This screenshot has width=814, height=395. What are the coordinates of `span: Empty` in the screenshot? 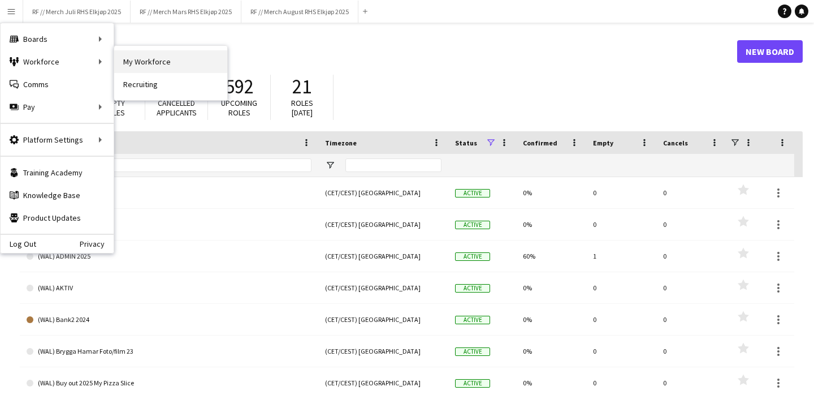 It's located at (603, 142).